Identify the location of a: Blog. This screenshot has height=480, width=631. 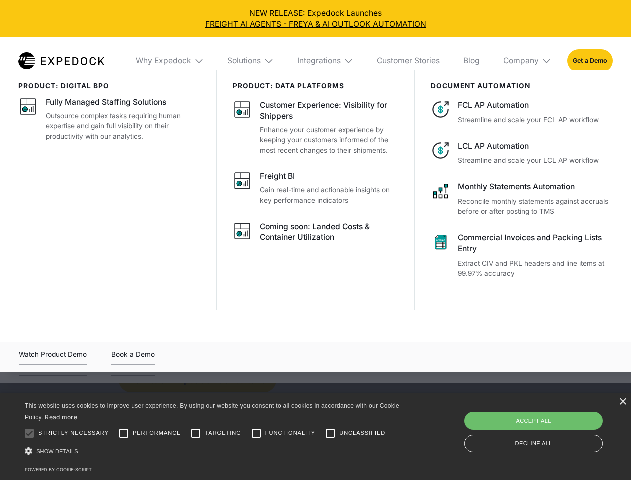
(471, 61).